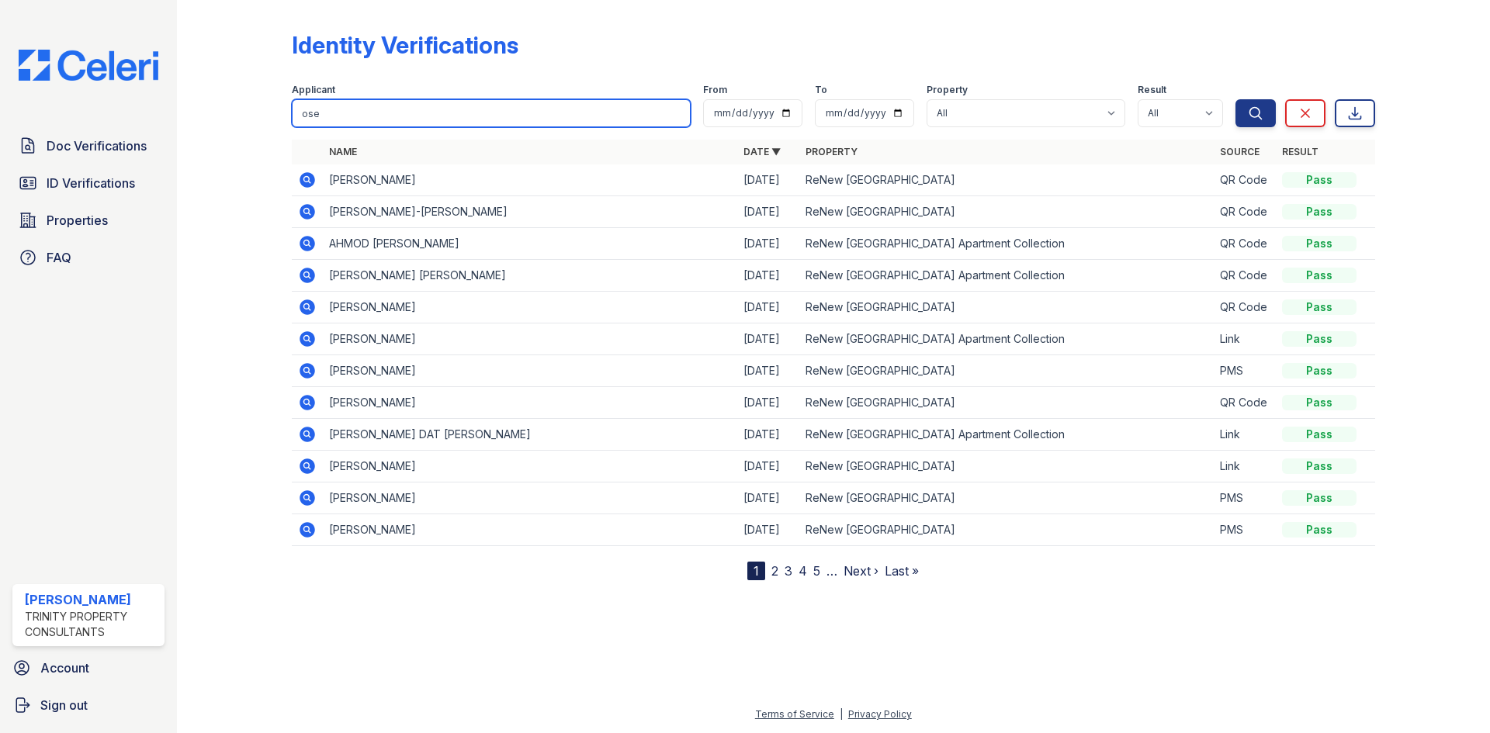 The width and height of the screenshot is (1490, 733). I want to click on div: 1, so click(756, 571).